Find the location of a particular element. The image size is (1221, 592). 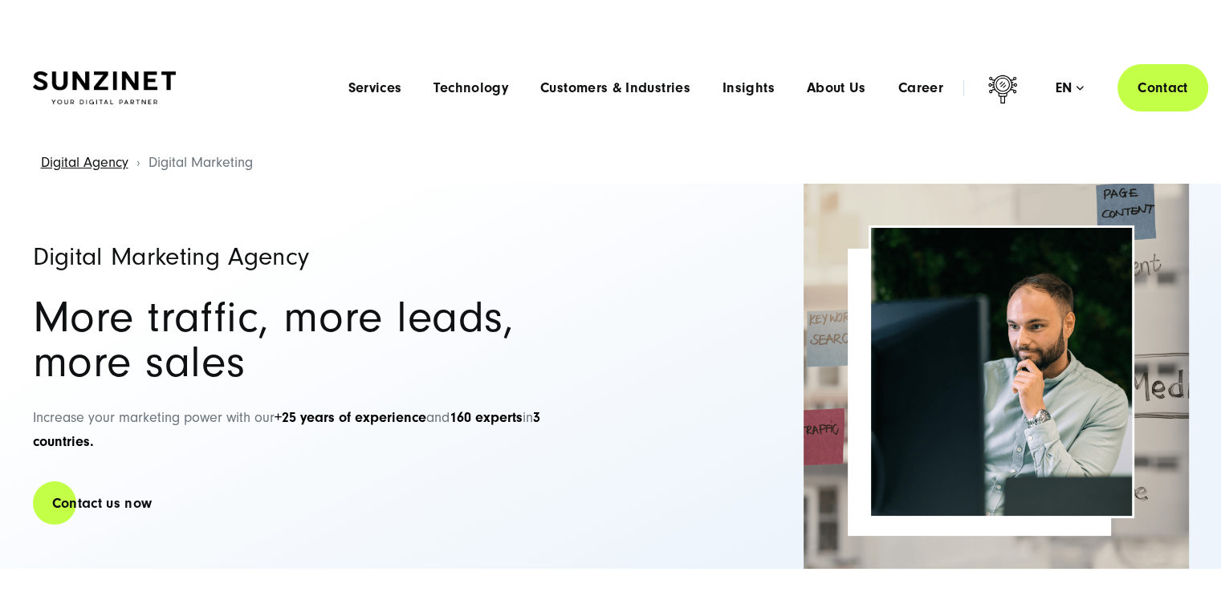

span: Career is located at coordinates (920, 88).